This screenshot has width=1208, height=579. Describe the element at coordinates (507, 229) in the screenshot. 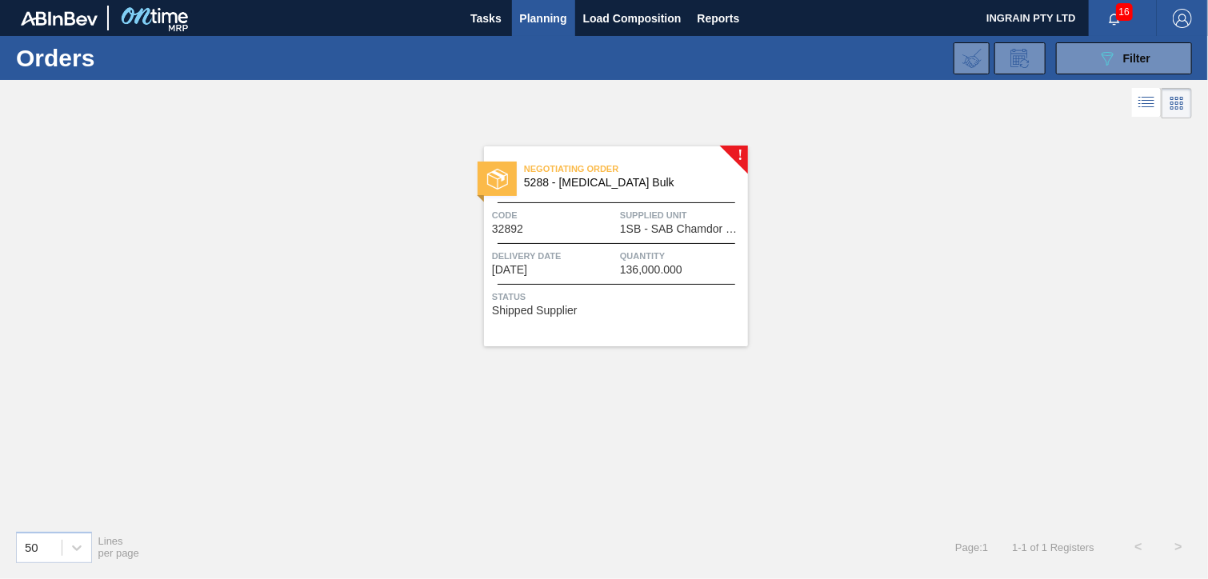

I see `span: 32892` at that location.